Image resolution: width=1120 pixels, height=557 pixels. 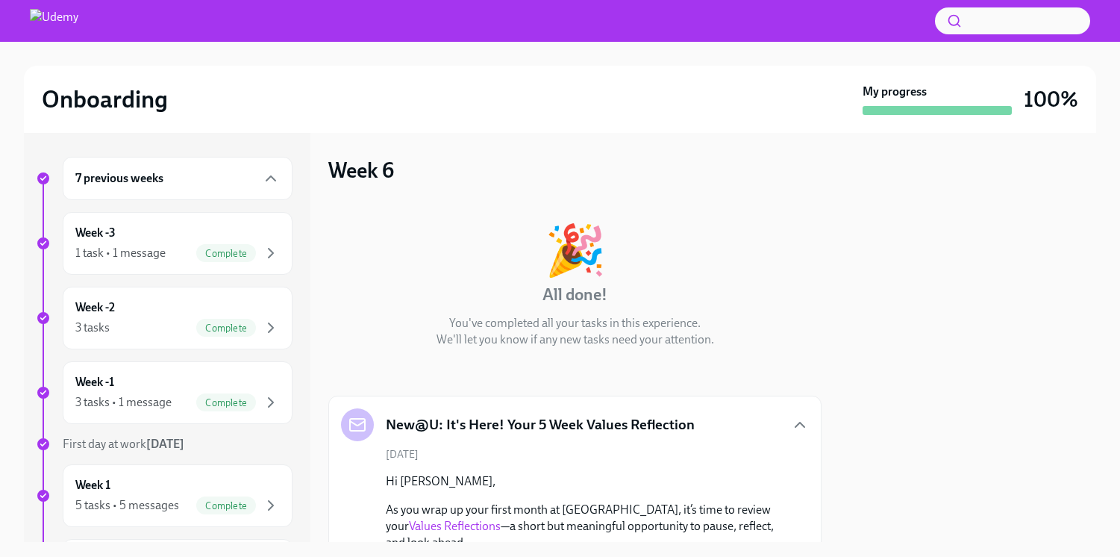 What do you see at coordinates (164, 393) in the screenshot?
I see `a: Week -13 tasks • 1 messageComplete` at bounding box center [164, 393].